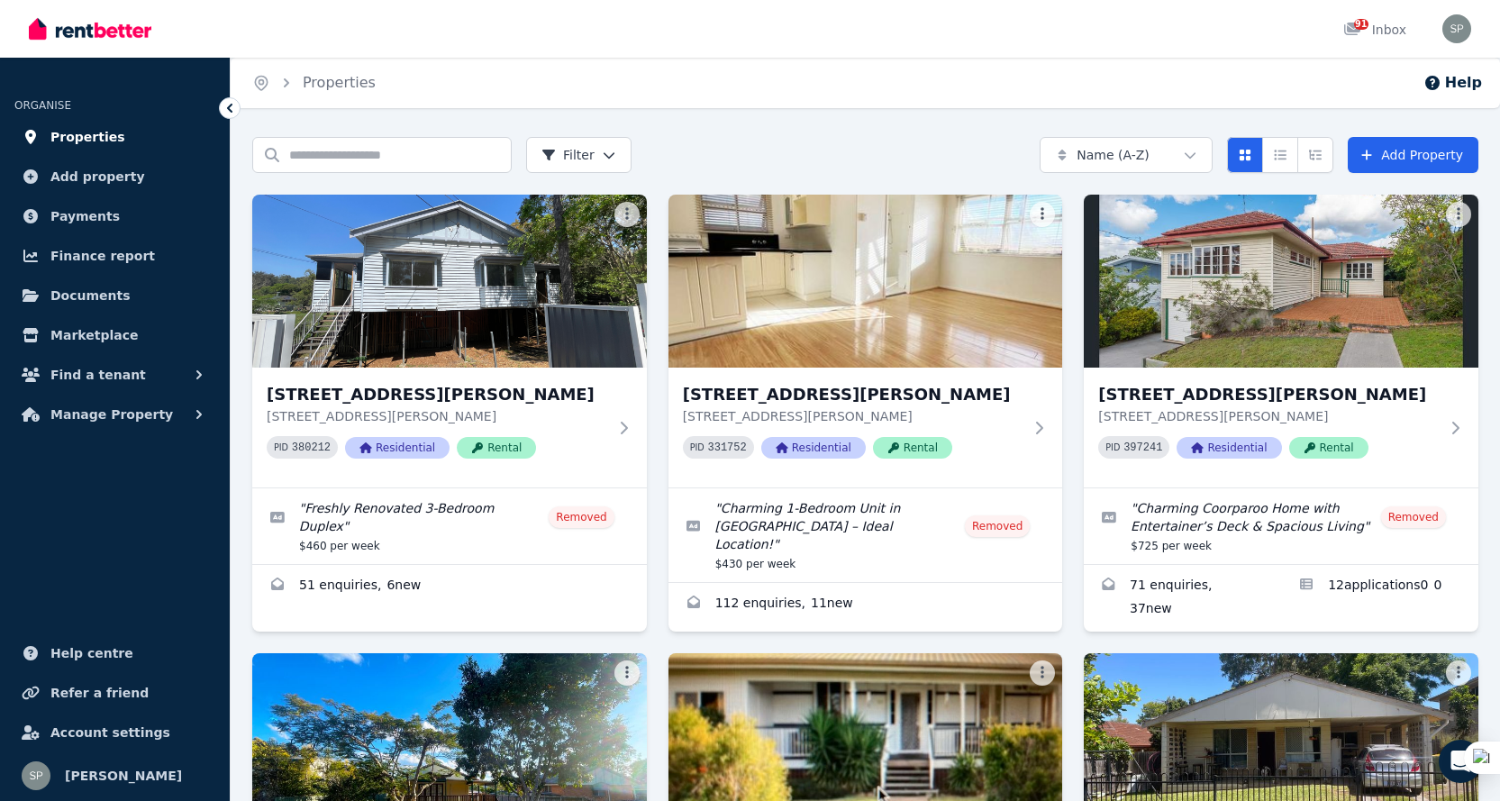 Image resolution: width=1500 pixels, height=801 pixels. Describe the element at coordinates (1362, 24) in the screenshot. I see `span: 91` at that location.